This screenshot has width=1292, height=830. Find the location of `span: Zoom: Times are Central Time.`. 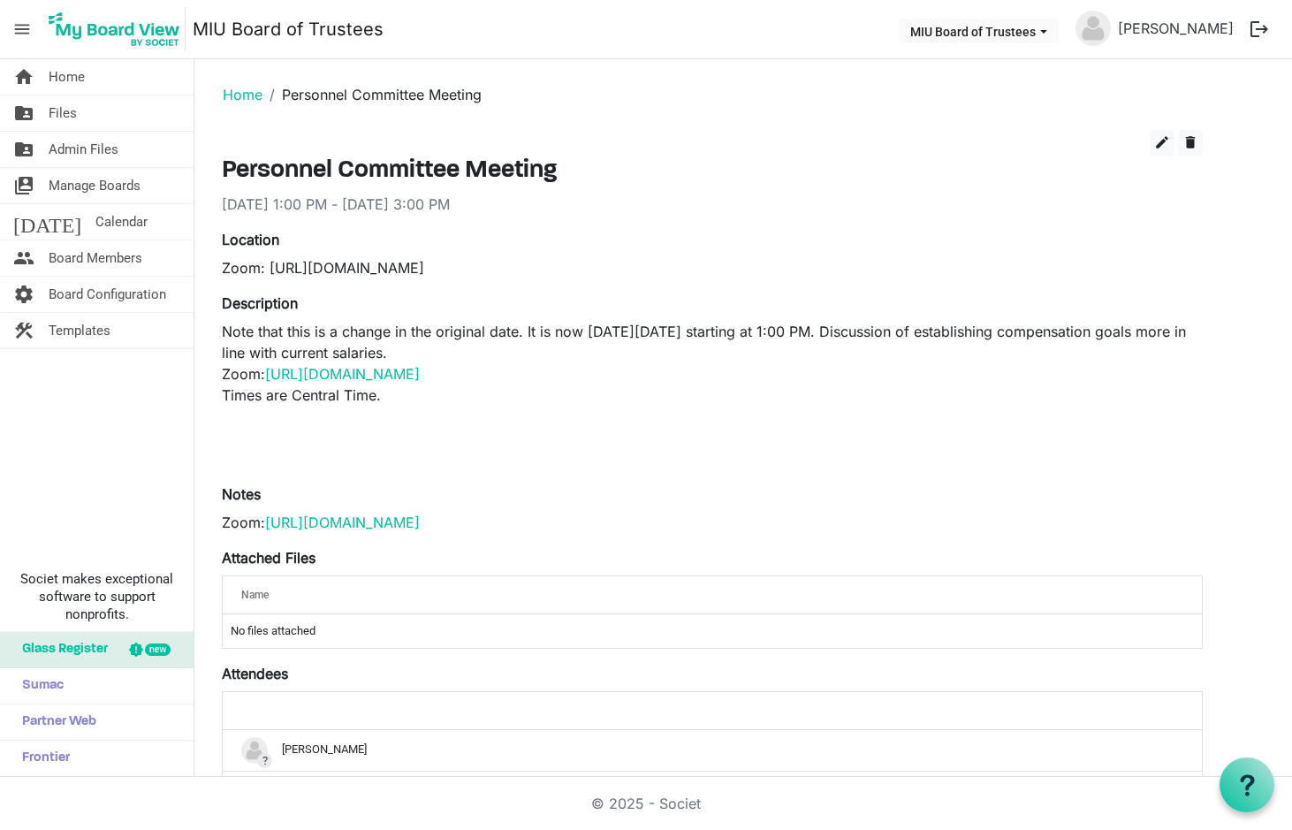

span: Zoom: Times are Central Time. is located at coordinates (323, 384).